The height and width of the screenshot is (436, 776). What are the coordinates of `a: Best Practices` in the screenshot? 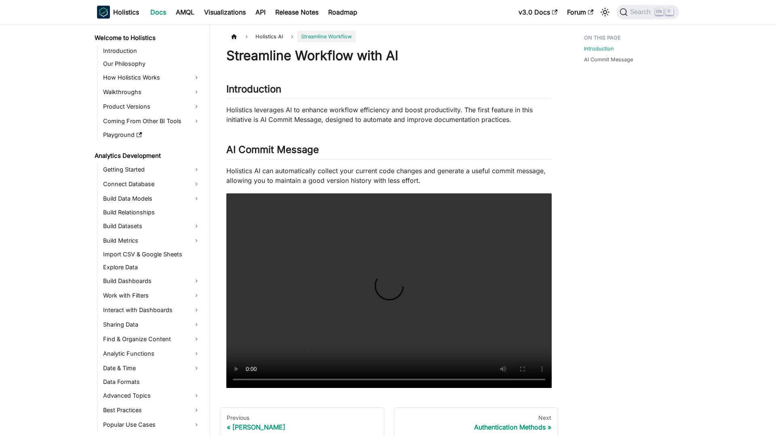 It's located at (152, 411).